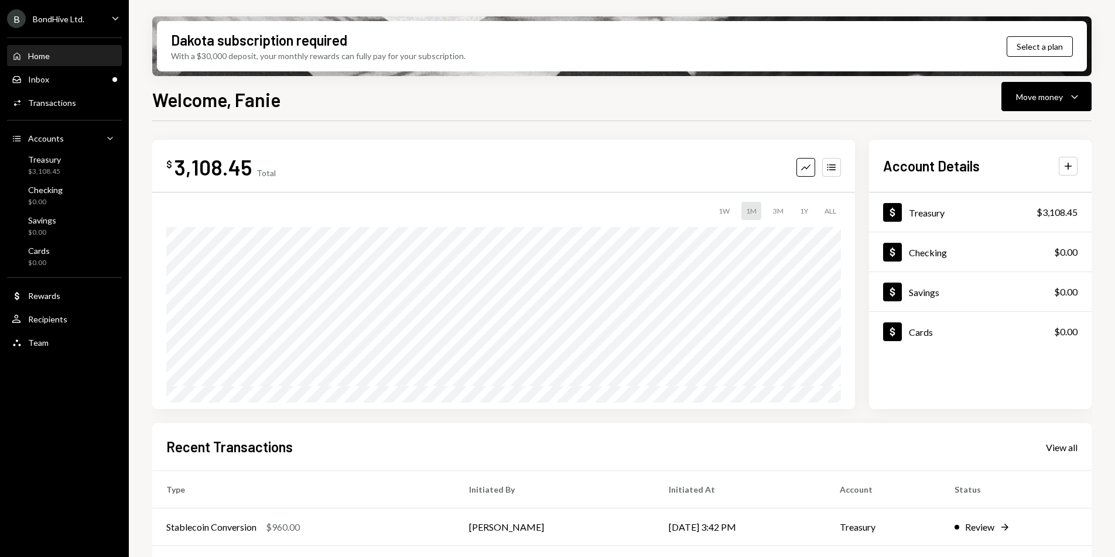 The image size is (1115, 557). Describe the element at coordinates (1016, 490) in the screenshot. I see `th: Status` at that location.